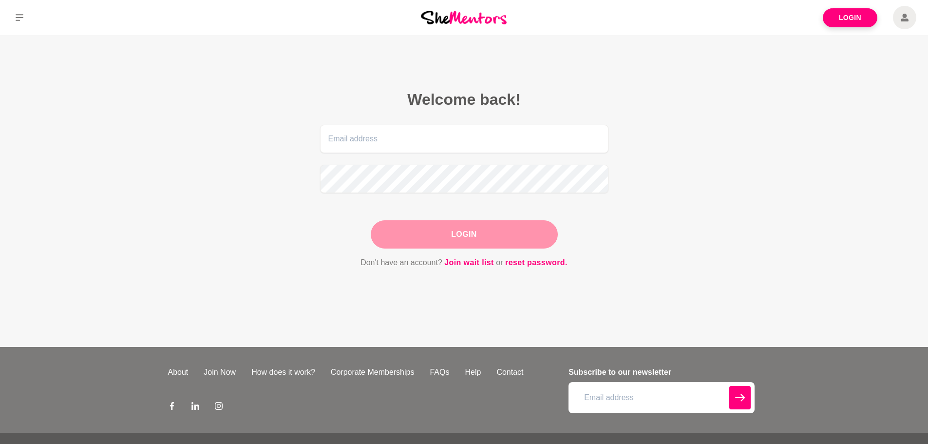 Image resolution: width=928 pixels, height=444 pixels. I want to click on img: She Mentors Logo, so click(464, 17).